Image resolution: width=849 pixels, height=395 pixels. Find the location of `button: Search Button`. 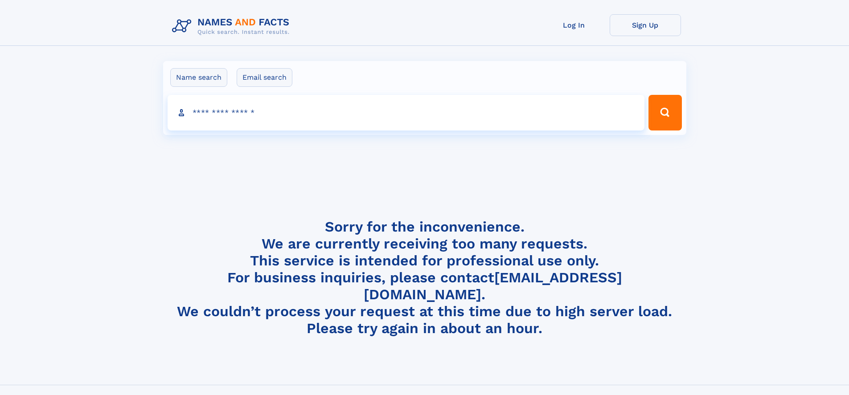

button: Search Button is located at coordinates (665, 113).